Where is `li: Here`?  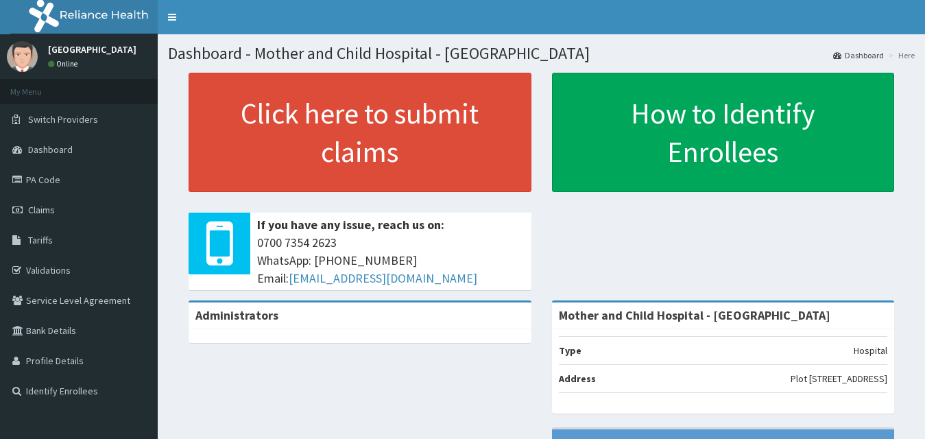
li: Here is located at coordinates (899, 55).